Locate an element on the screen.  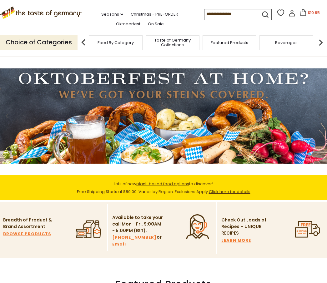
a: Taste of Germany Collections is located at coordinates (173, 43).